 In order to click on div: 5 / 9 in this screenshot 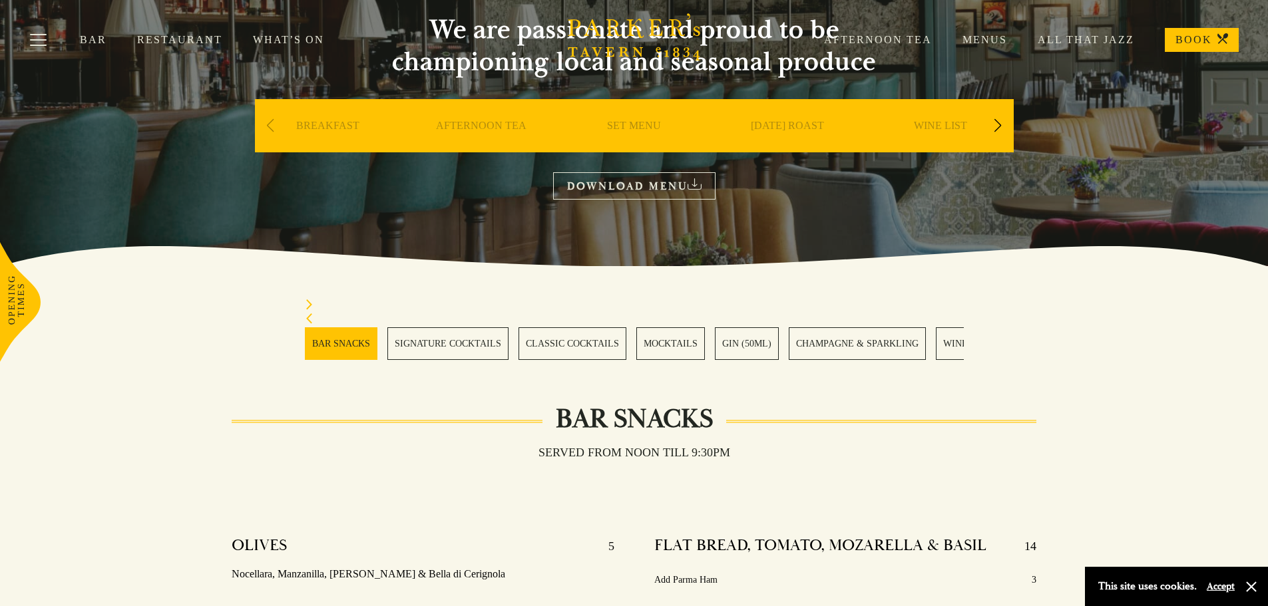, I will do `click(940, 146)`.